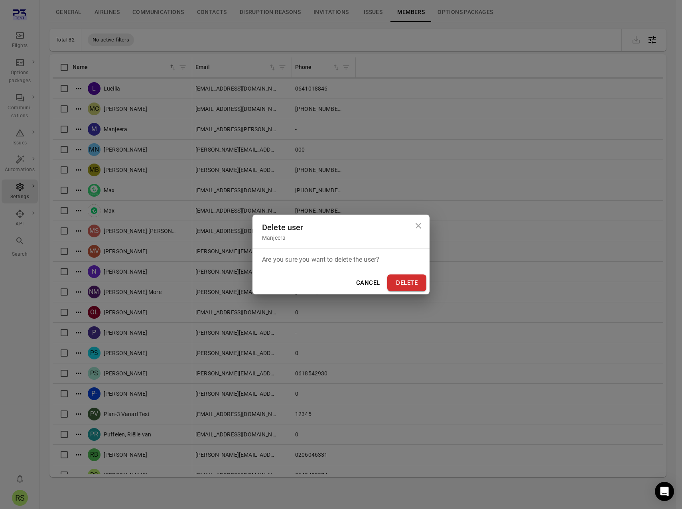 The image size is (682, 509). I want to click on button: Cancel, so click(368, 283).